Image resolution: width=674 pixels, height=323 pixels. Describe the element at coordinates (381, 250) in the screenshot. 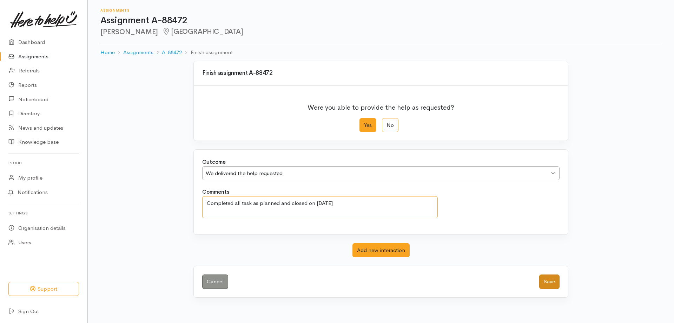

I see `button: Add new interaction` at that location.